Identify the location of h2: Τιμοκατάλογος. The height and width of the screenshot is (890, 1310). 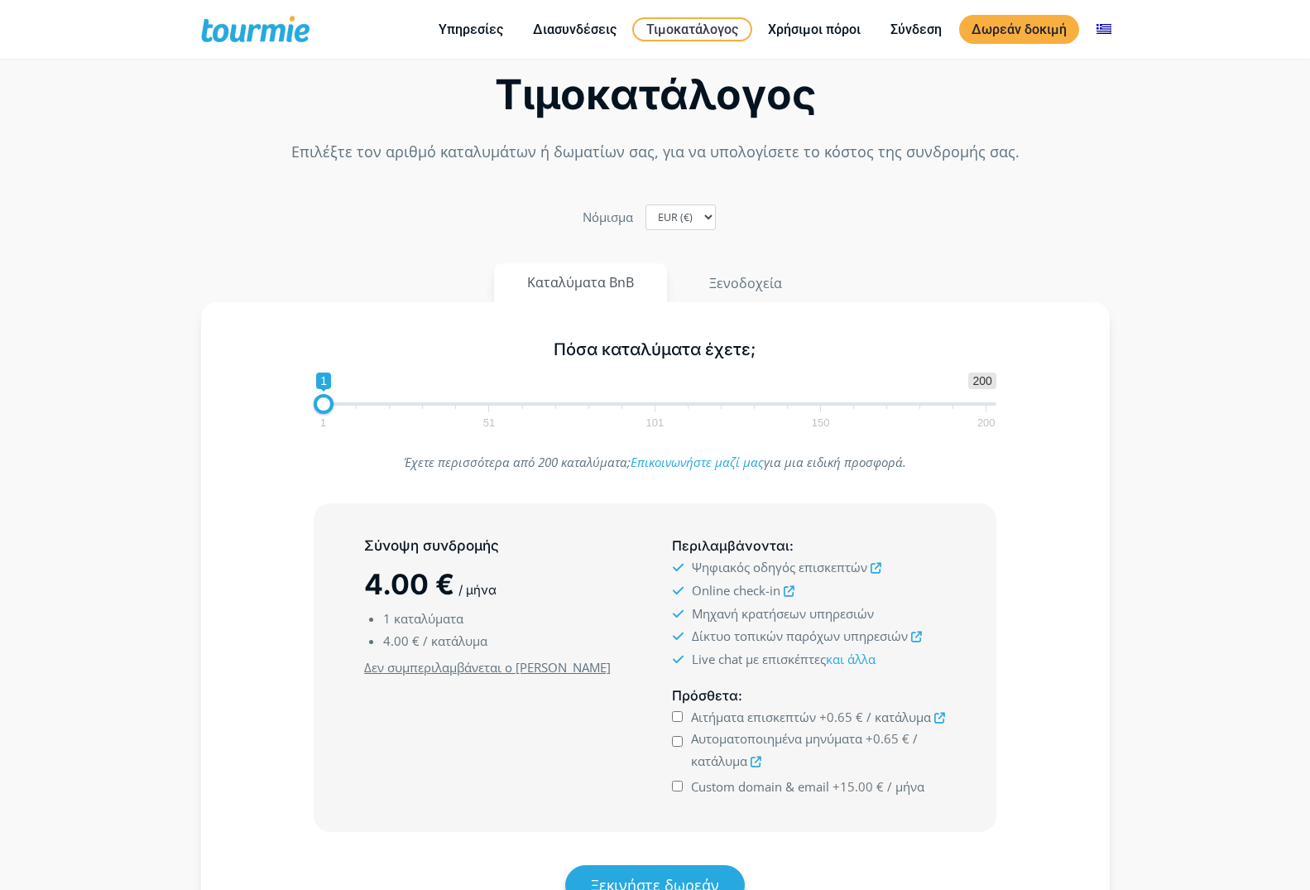
(656, 94).